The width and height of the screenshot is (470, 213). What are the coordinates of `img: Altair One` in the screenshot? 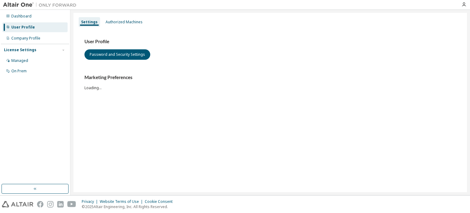 It's located at (41, 5).